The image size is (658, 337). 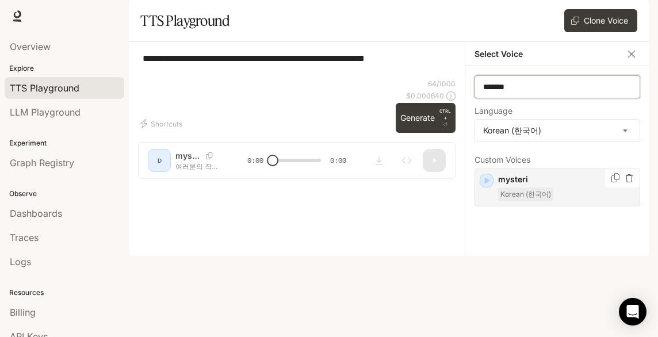 What do you see at coordinates (633, 312) in the screenshot?
I see `div: Open Intercom Messenger` at bounding box center [633, 312].